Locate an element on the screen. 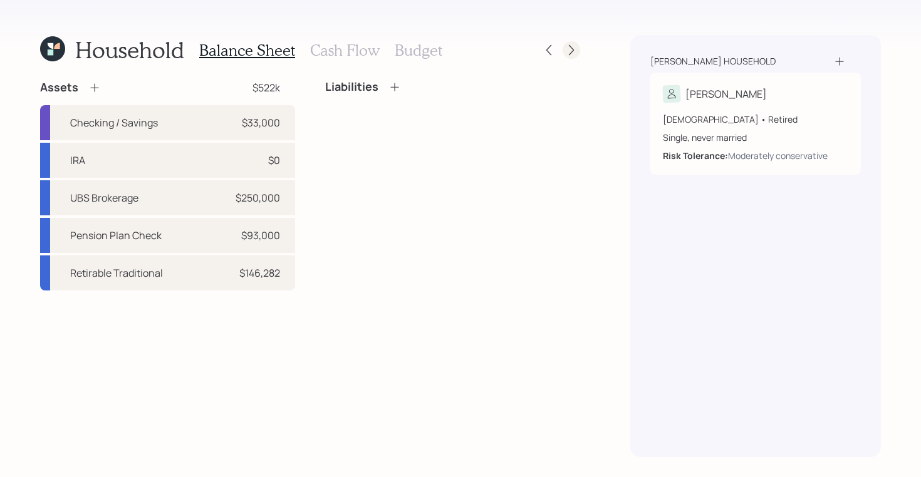 This screenshot has width=921, height=477. div: $522k is located at coordinates (266, 88).